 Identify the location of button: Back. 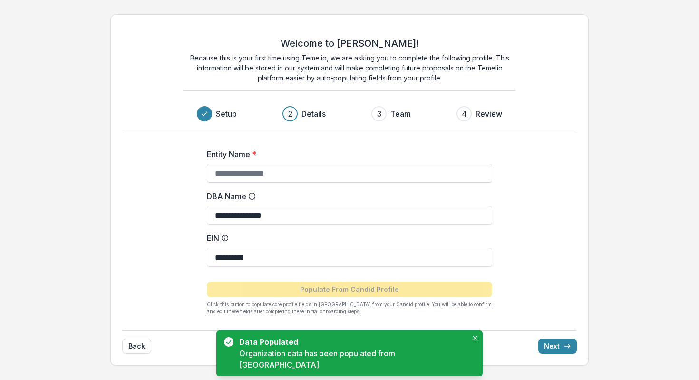
(137, 346).